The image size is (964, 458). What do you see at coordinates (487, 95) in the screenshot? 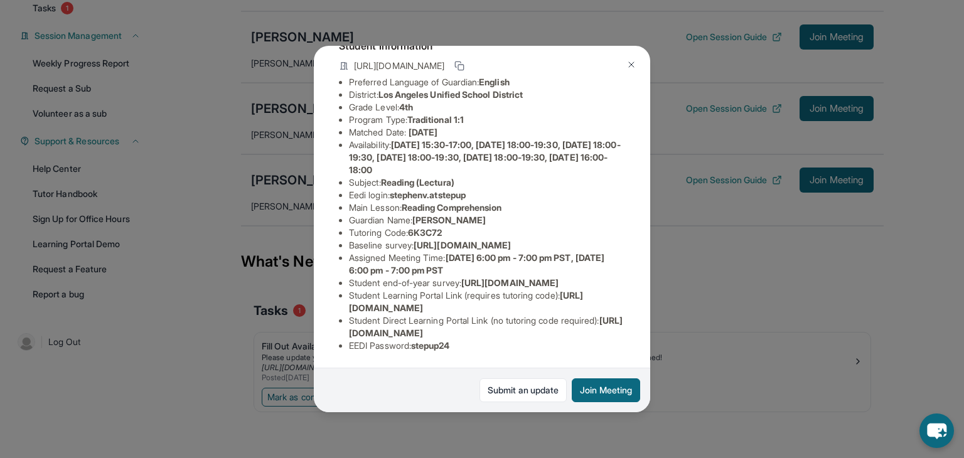
I see `li: District:` at bounding box center [487, 95].